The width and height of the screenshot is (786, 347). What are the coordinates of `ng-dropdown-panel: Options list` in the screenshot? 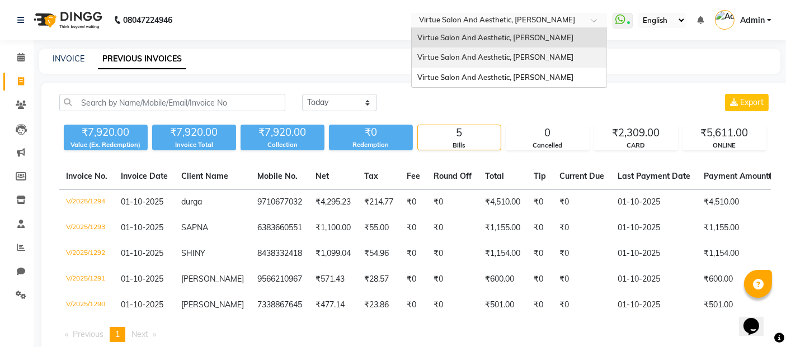 It's located at (509, 58).